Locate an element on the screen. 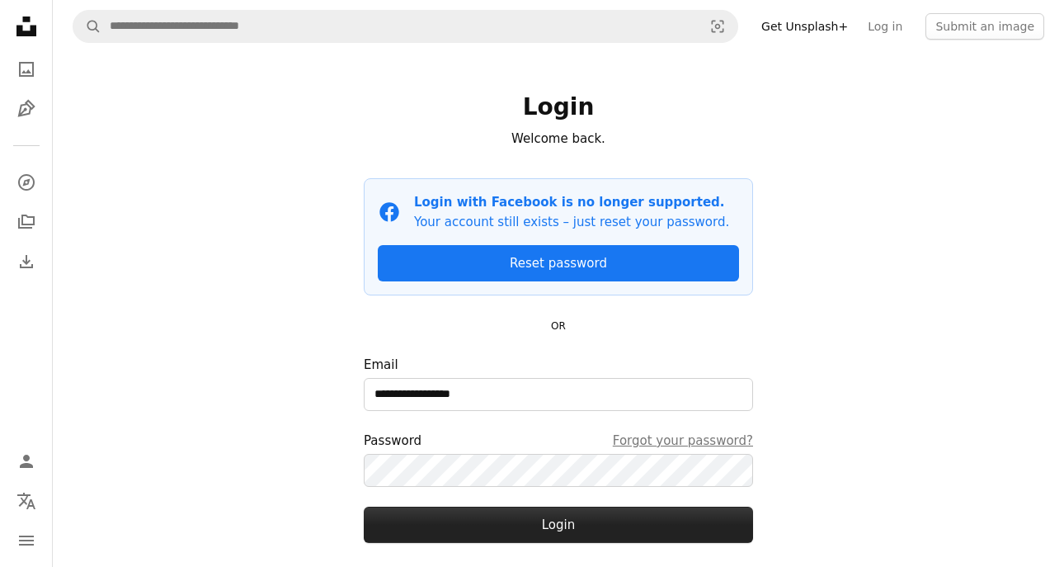  a: Illustrations is located at coordinates (26, 109).